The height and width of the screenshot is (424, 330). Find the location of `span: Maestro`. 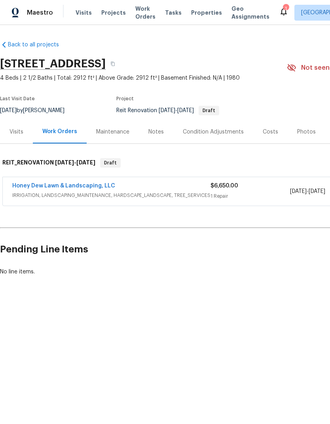

span: Maestro is located at coordinates (40, 13).